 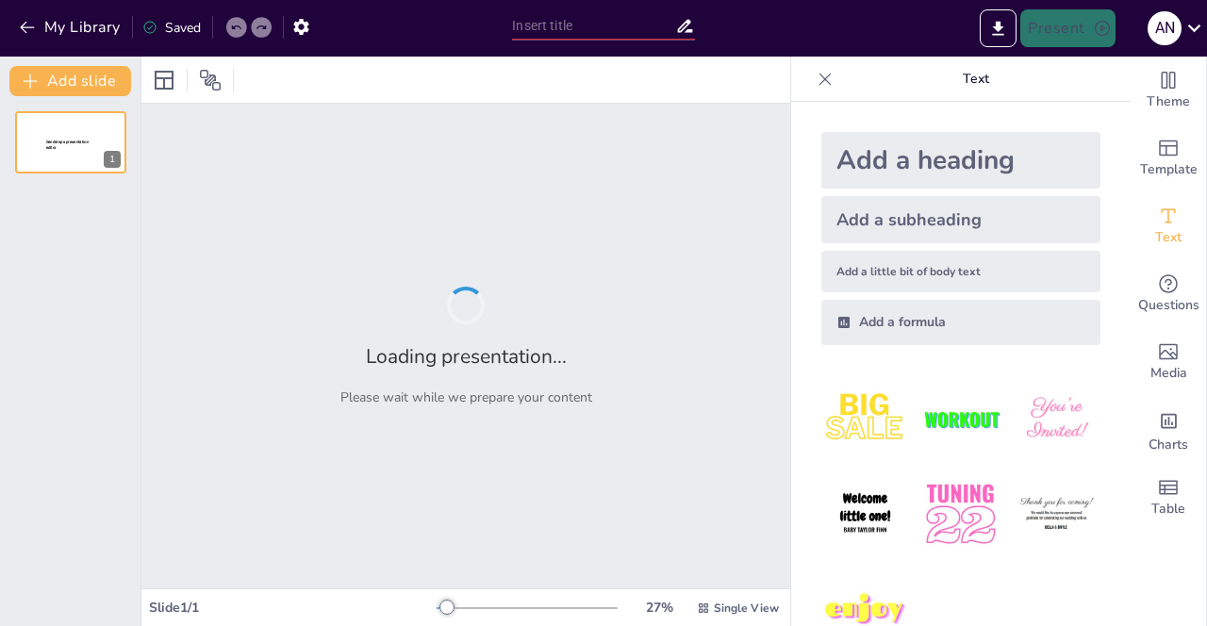 What do you see at coordinates (1168, 226) in the screenshot?
I see `div: Add text boxes` at bounding box center [1168, 226].